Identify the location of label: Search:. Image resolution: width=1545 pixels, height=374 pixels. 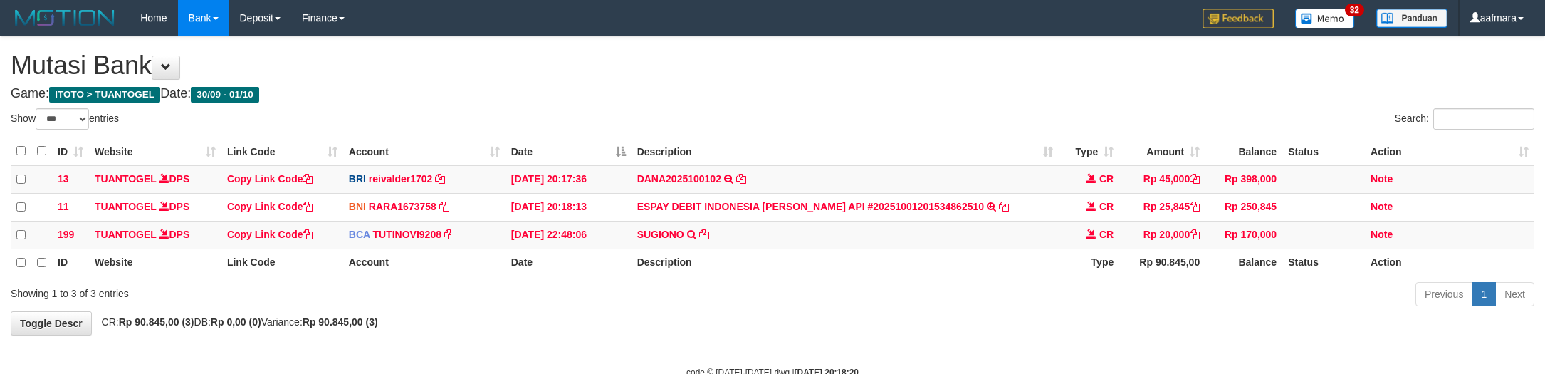
(1465, 119).